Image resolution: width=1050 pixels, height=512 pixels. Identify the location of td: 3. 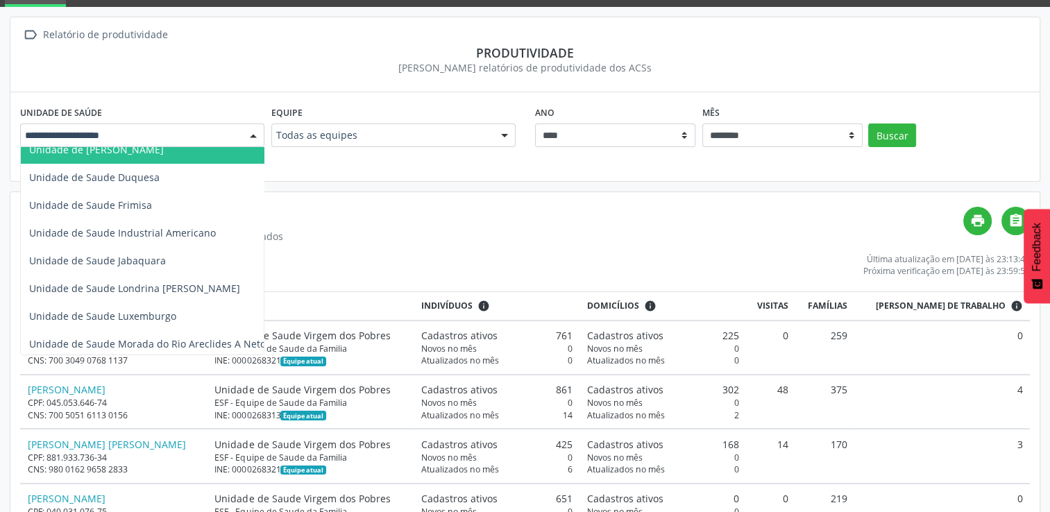
(942, 456).